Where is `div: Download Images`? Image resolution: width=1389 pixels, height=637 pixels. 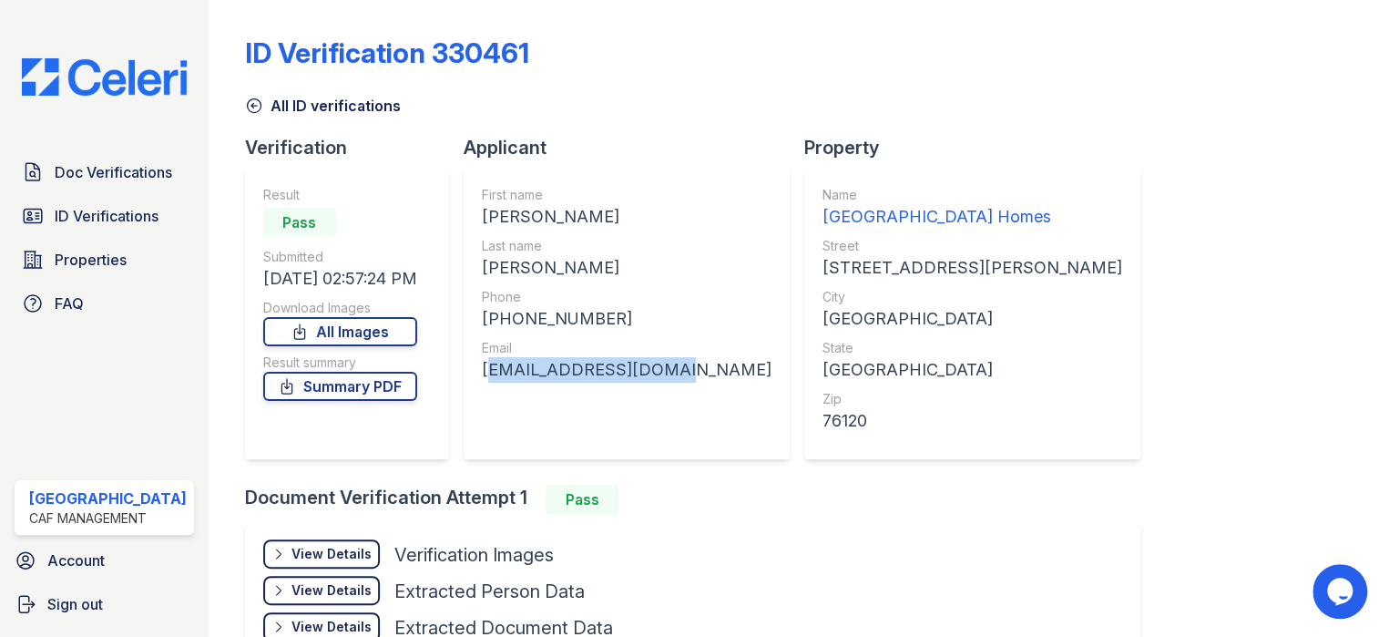
div: Download Images is located at coordinates (340, 308).